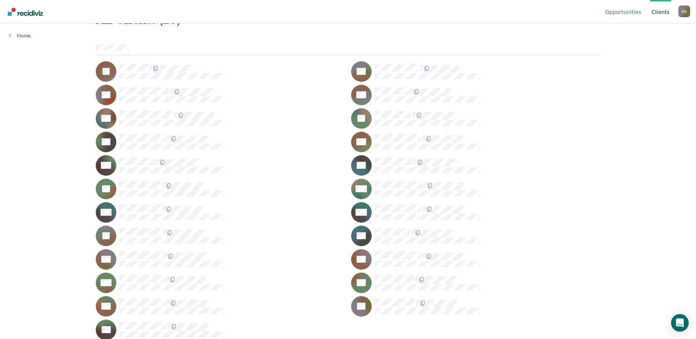 This screenshot has width=696, height=339. I want to click on a: Home, so click(20, 36).